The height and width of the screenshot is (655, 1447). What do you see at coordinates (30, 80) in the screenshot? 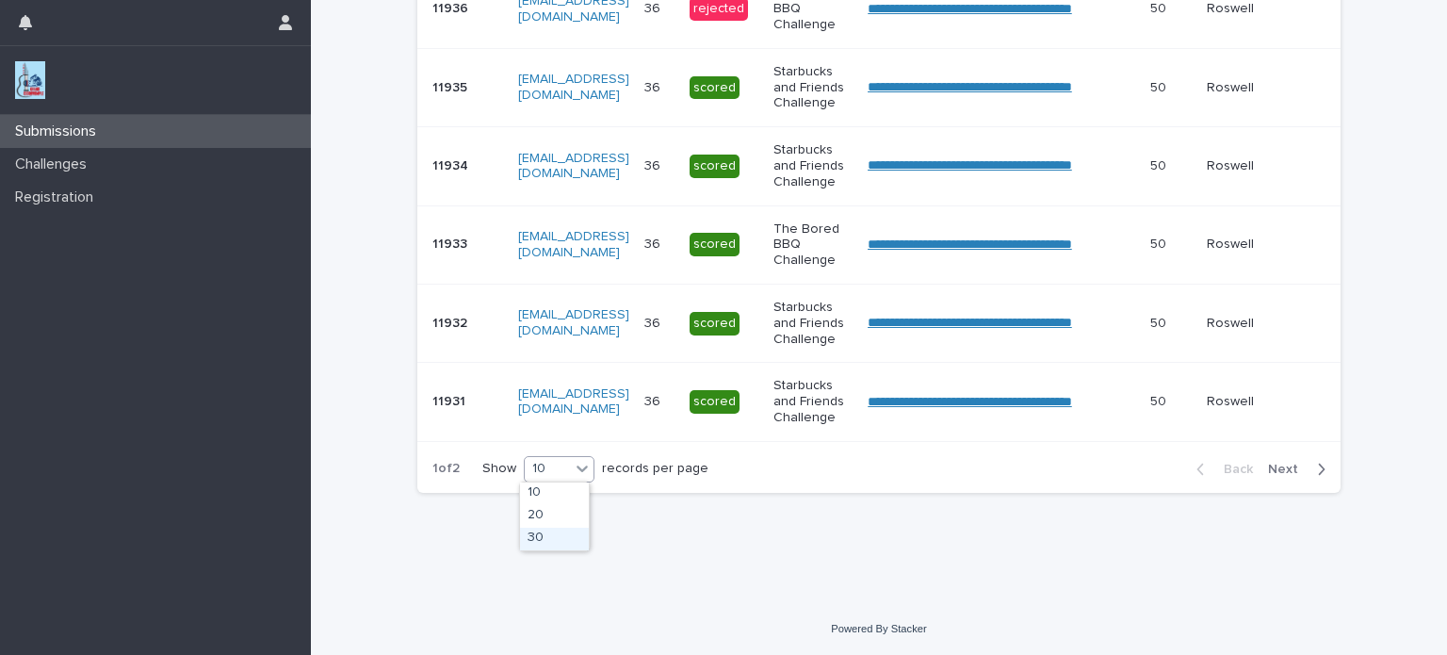
I see `img: jxsLJbdS1eYBI7rVAS4p` at bounding box center [30, 80].